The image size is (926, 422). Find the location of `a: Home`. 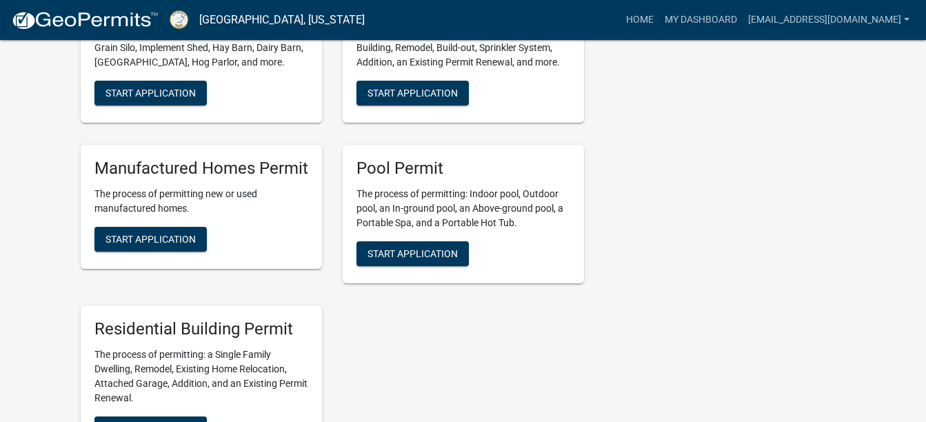

a: Home is located at coordinates (640, 20).